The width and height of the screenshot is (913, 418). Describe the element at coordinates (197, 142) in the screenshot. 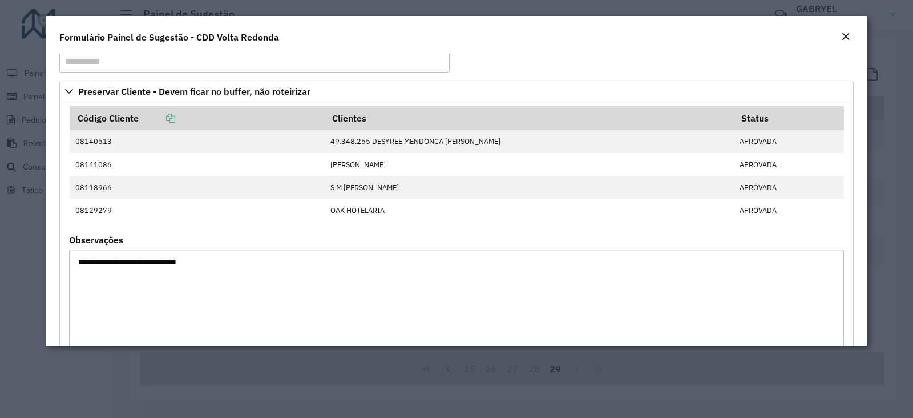

I see `td: 08140513` at that location.